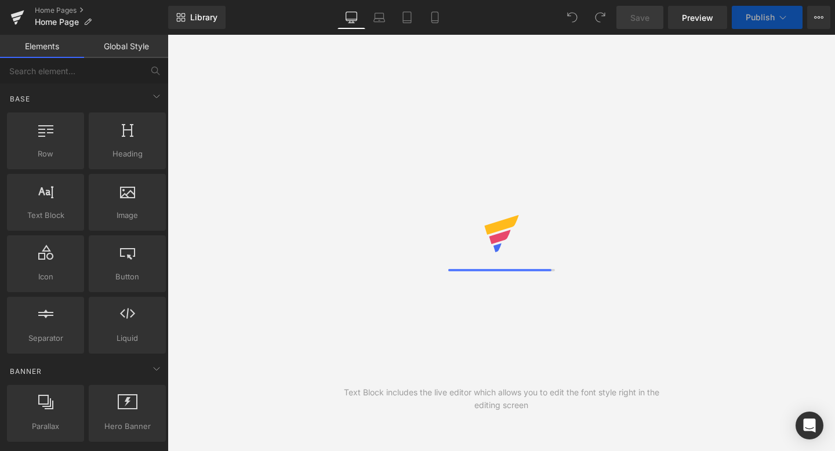  Describe the element at coordinates (435, 17) in the screenshot. I see `a: Mobile` at that location.